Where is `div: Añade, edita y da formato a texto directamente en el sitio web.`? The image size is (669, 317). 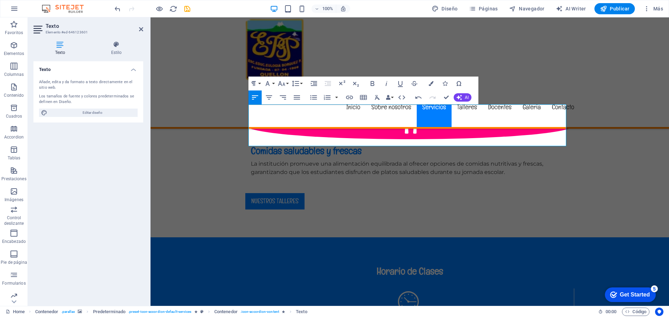
div: Añade, edita y da formato a texto directamente en el sitio web. is located at coordinates (88, 85).